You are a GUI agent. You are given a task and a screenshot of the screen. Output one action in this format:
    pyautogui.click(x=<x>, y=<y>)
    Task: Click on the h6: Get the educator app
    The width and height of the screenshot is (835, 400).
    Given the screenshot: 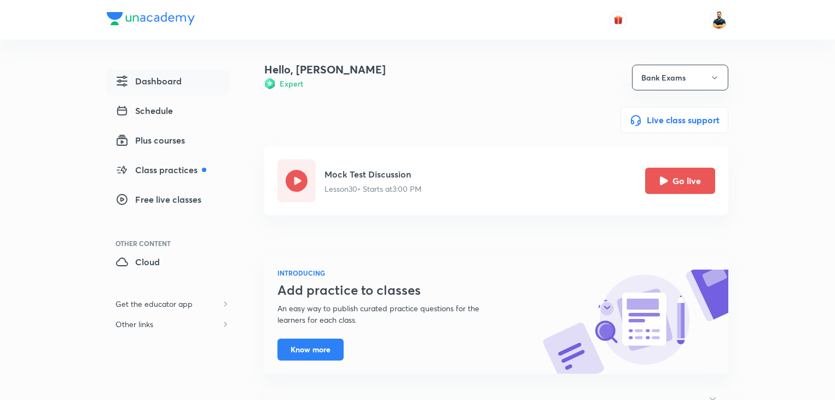 What is the action you would take?
    pyautogui.click(x=154, y=303)
    